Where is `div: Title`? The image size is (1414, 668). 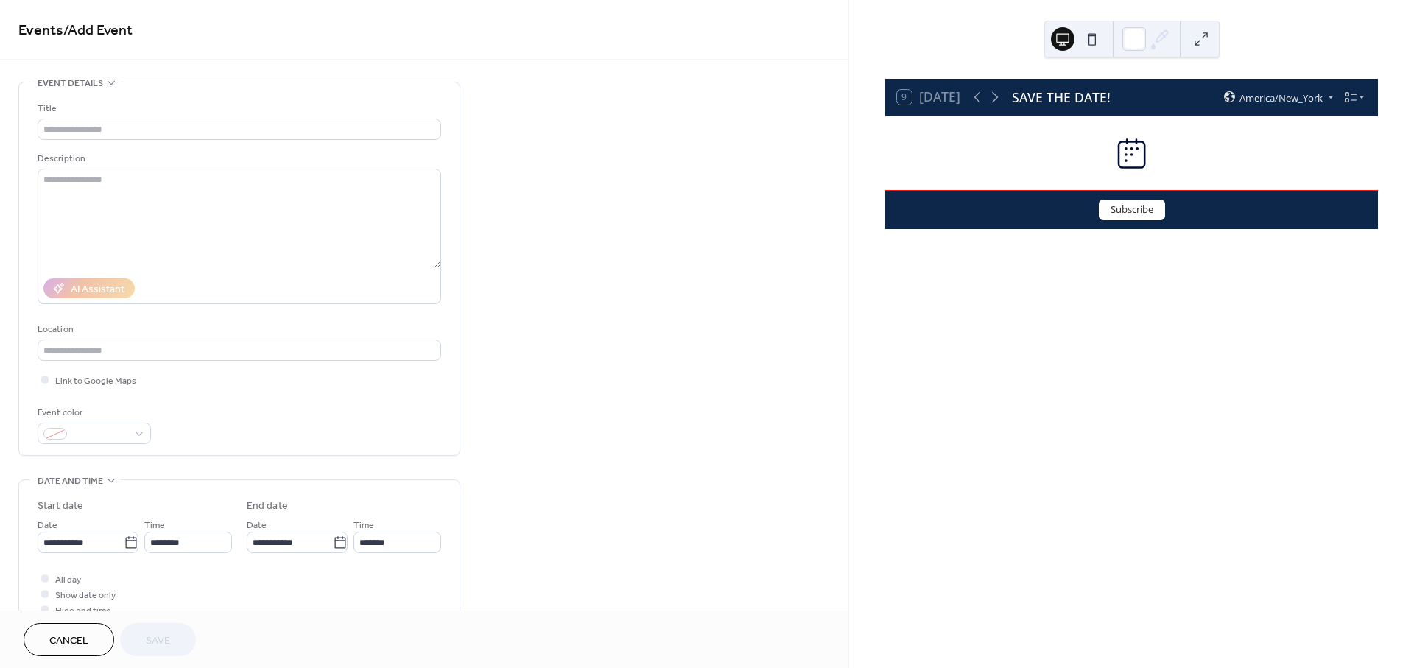
div: Title is located at coordinates (238, 108).